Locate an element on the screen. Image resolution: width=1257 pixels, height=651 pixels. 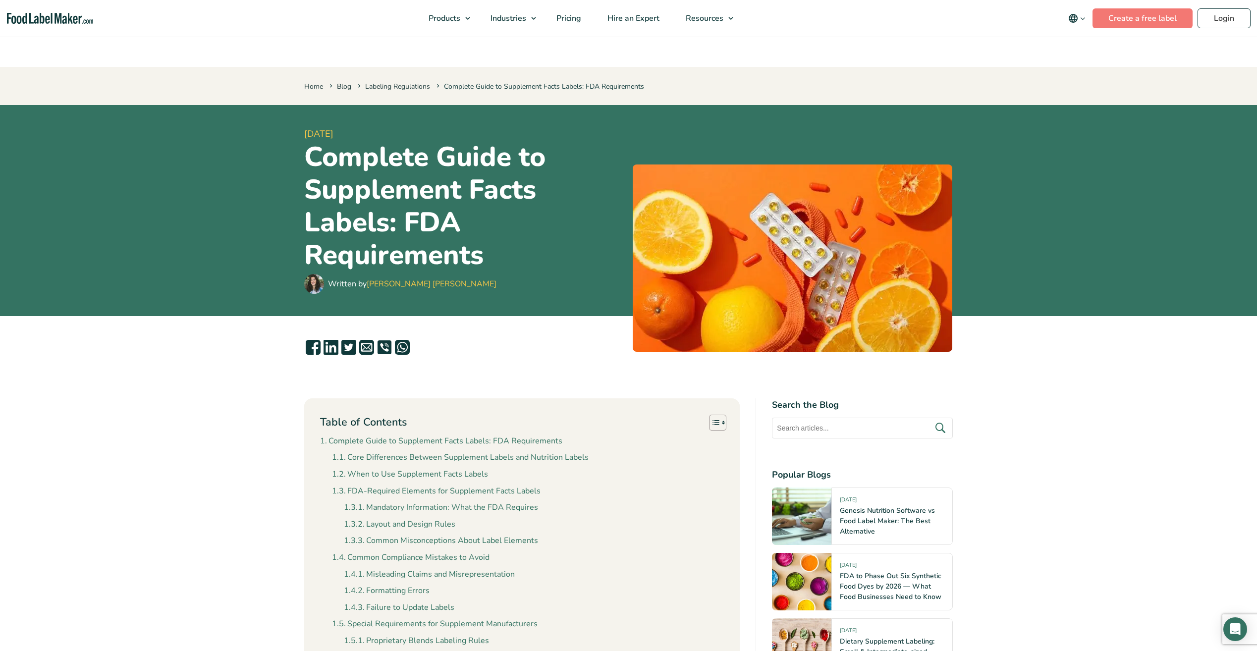
a: Labeling Regulations is located at coordinates (397, 86).